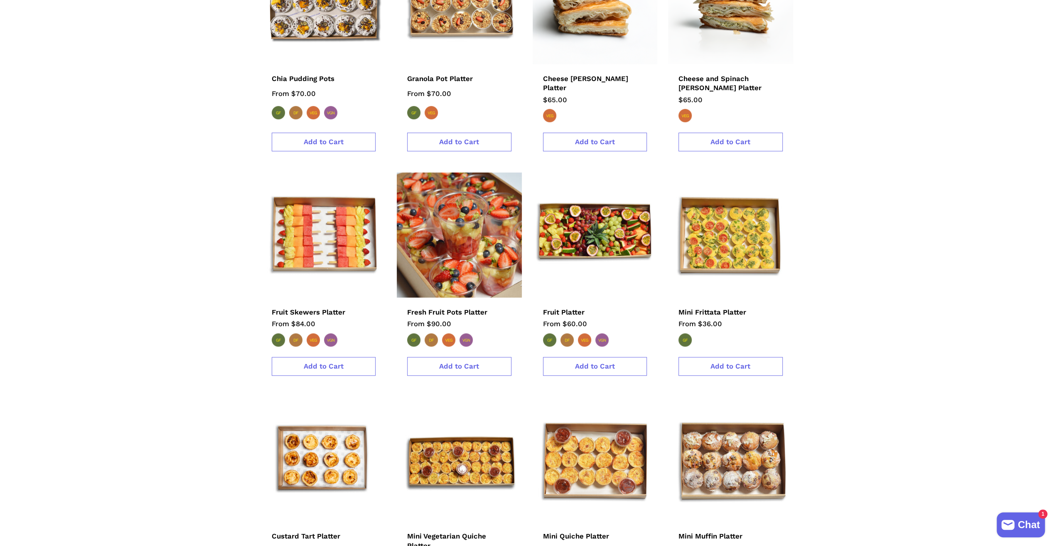 The height and width of the screenshot is (546, 1054). Describe the element at coordinates (564, 313) in the screenshot. I see `span: Fruit Platter` at that location.